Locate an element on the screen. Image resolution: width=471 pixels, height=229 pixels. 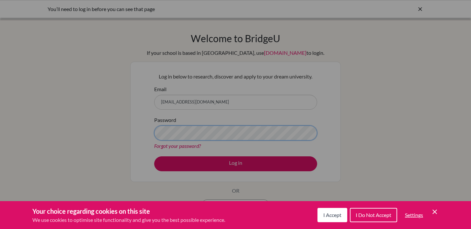
button: Save and close is located at coordinates (434, 211).